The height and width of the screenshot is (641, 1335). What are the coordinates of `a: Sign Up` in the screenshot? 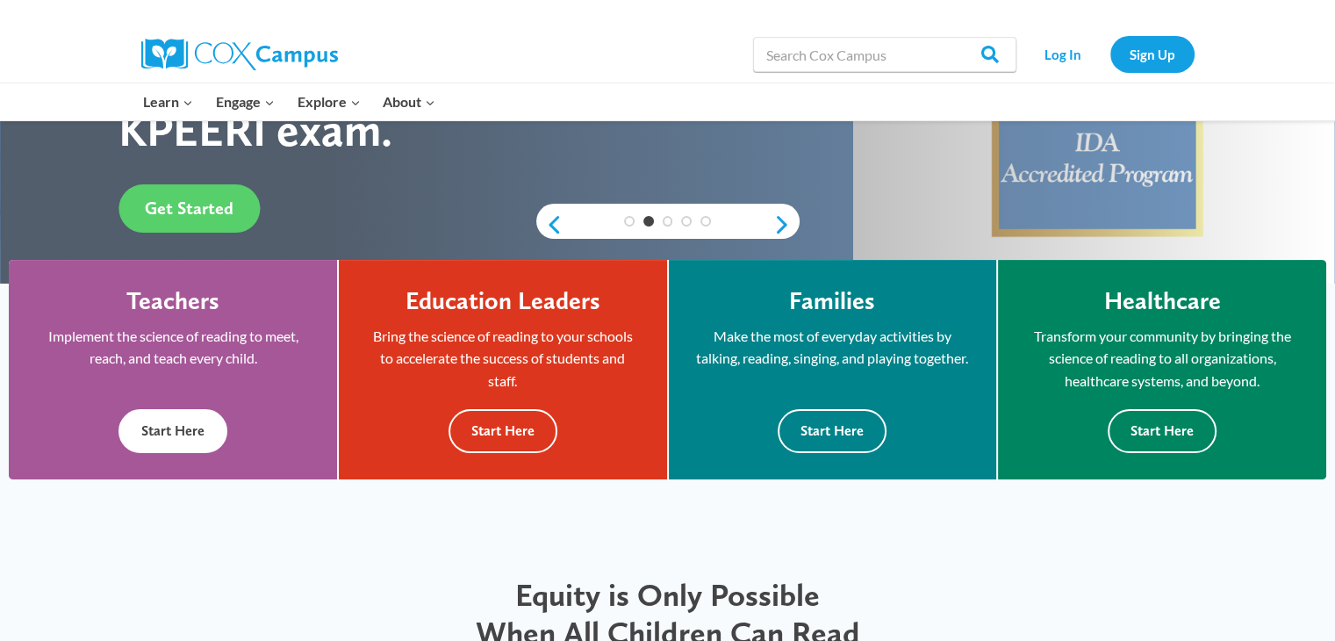 It's located at (1153, 54).